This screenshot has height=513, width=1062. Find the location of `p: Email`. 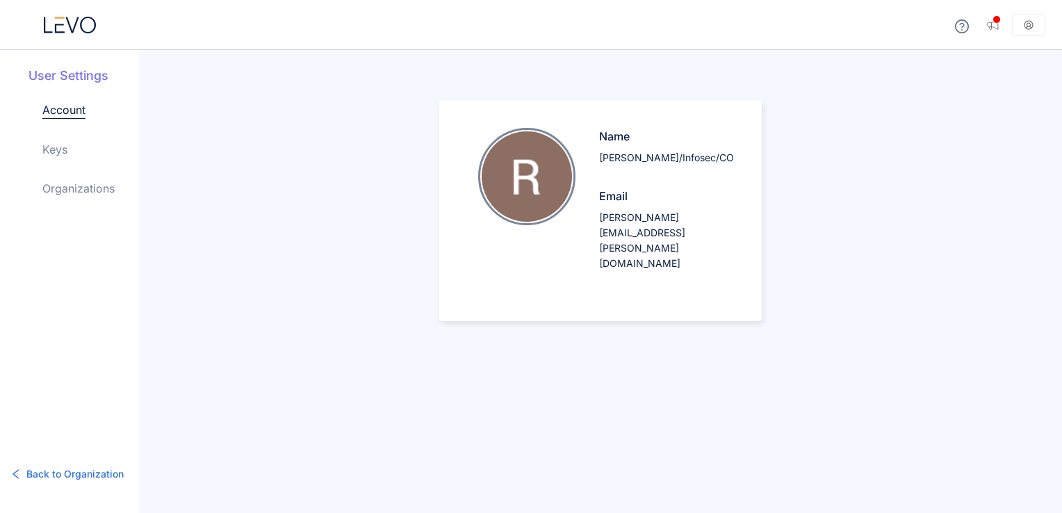

p: Email is located at coordinates (666, 196).